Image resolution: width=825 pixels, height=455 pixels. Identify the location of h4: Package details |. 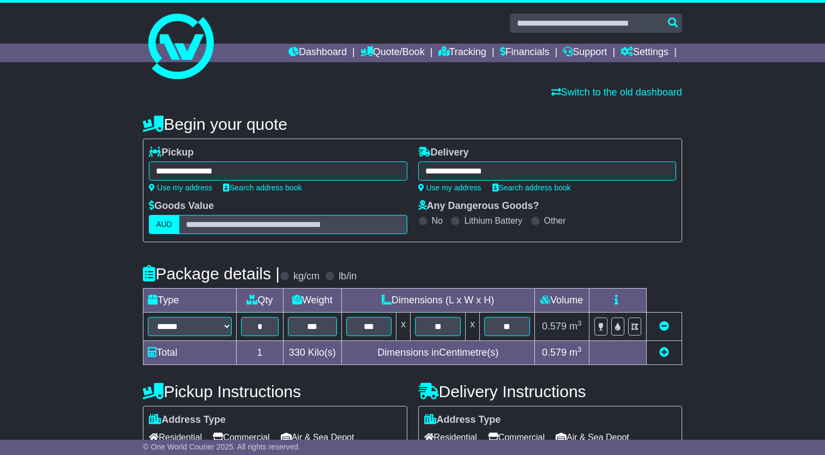
(211, 273).